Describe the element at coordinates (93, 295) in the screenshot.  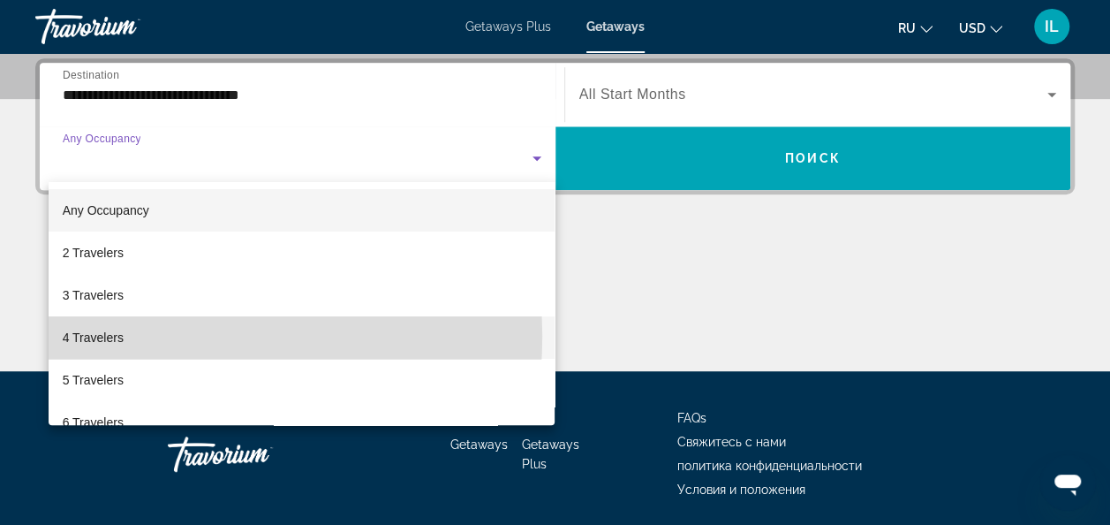
I see `span: 3 Travelers` at that location.